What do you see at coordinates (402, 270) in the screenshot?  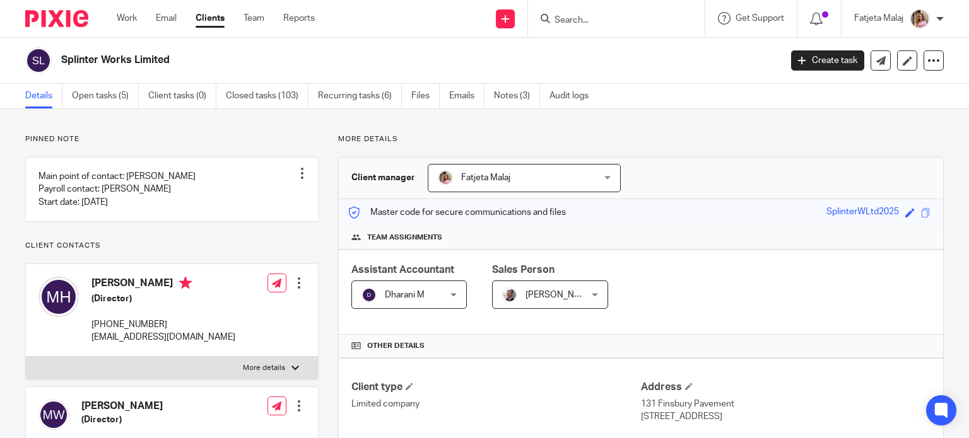 I see `span: Assistant Accountant` at bounding box center [402, 270].